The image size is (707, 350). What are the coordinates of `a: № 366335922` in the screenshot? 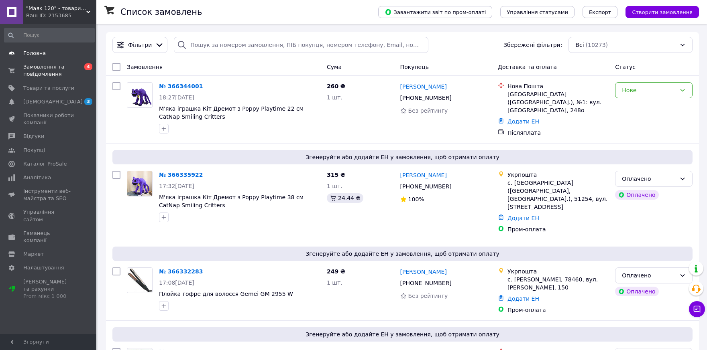 It's located at (181, 175).